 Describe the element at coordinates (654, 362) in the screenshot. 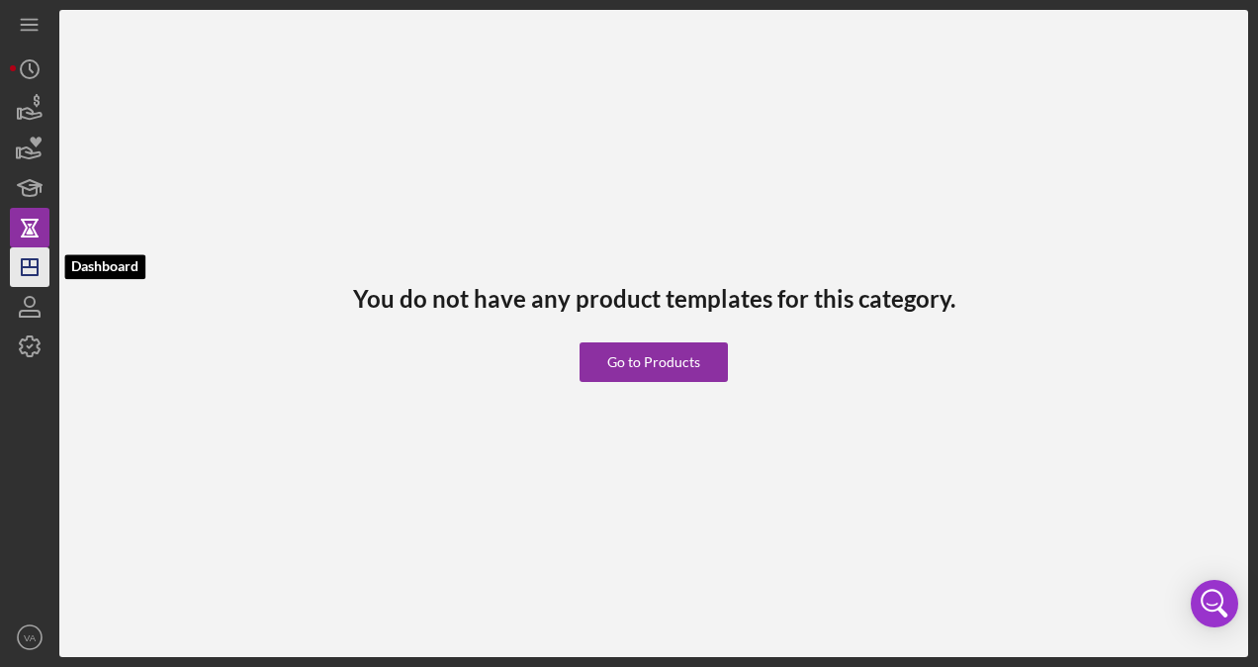

I see `button: Go to Products` at that location.